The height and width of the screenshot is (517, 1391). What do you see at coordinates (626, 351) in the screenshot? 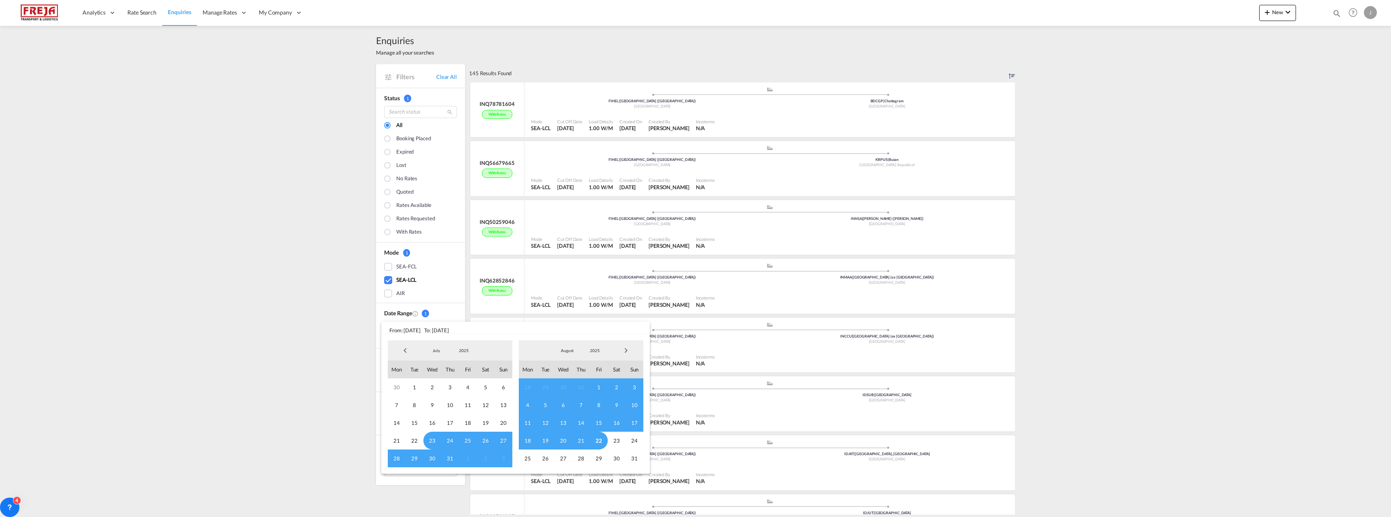
I see `span: Next Month` at bounding box center [626, 351].